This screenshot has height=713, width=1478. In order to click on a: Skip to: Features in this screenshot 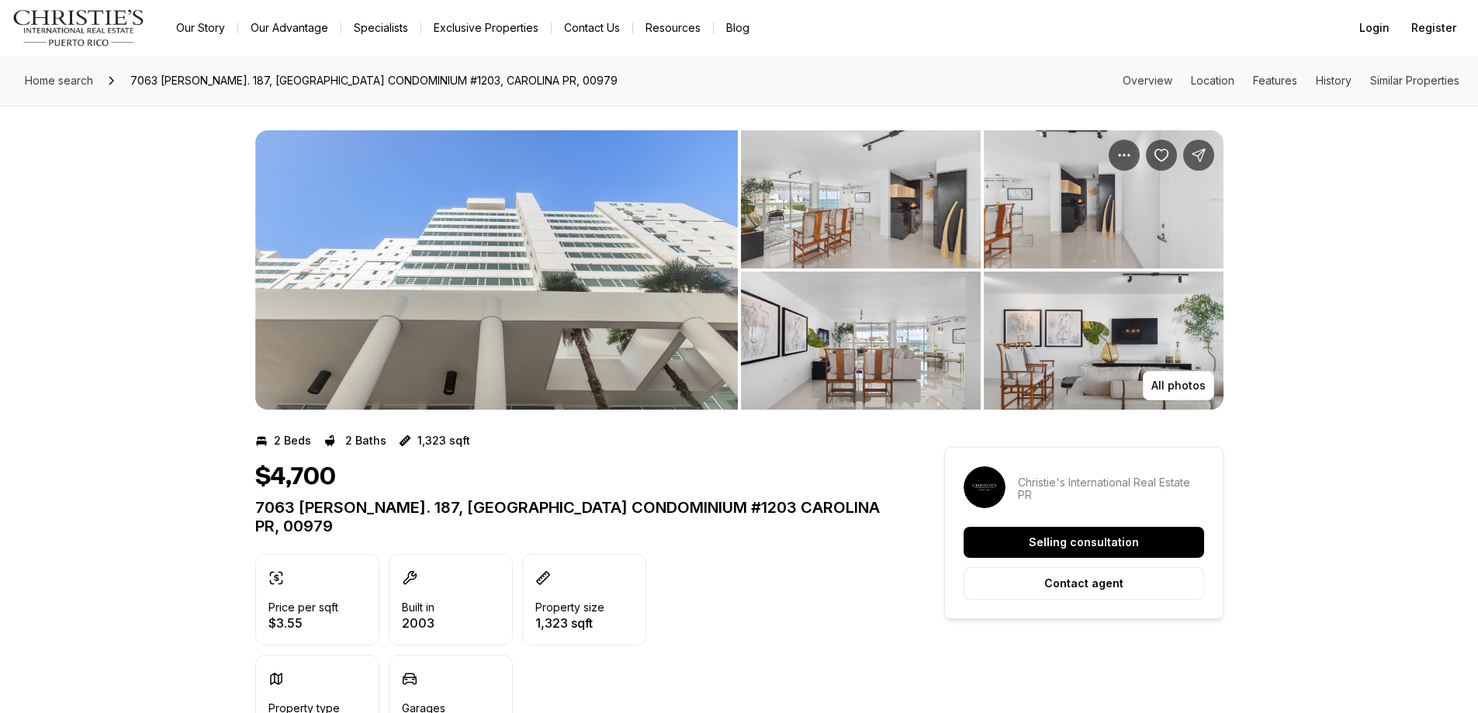, I will do `click(1274, 80)`.